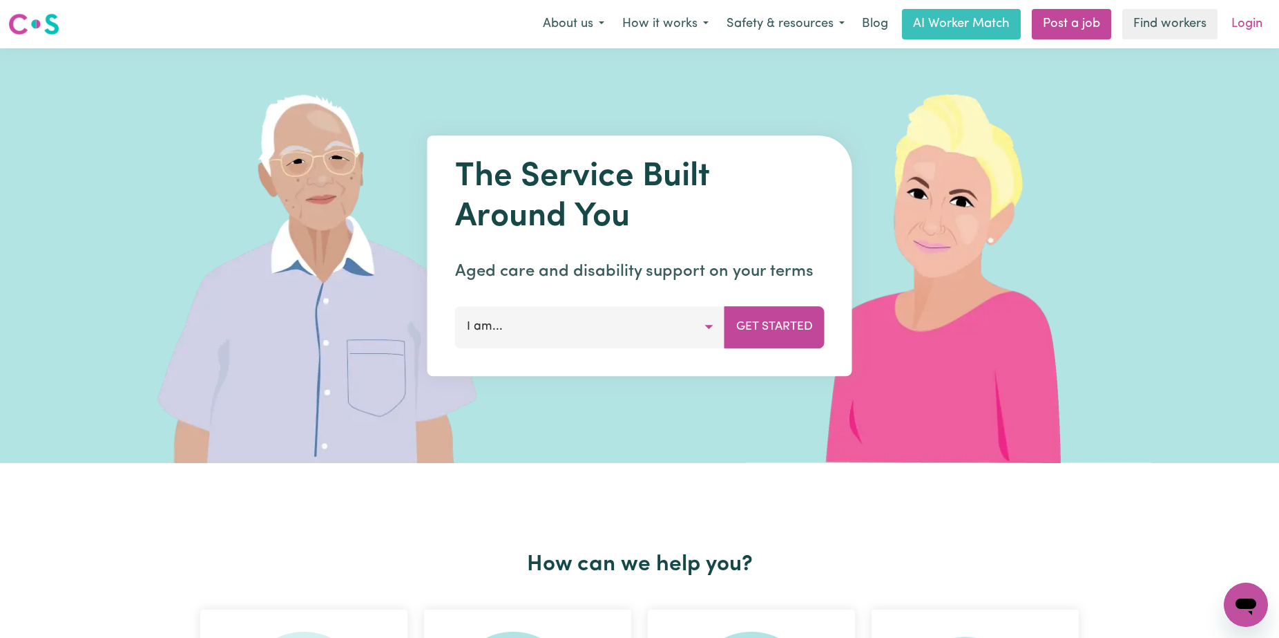 This screenshot has height=638, width=1279. Describe the element at coordinates (962, 24) in the screenshot. I see `a: AI Worker Match` at that location.